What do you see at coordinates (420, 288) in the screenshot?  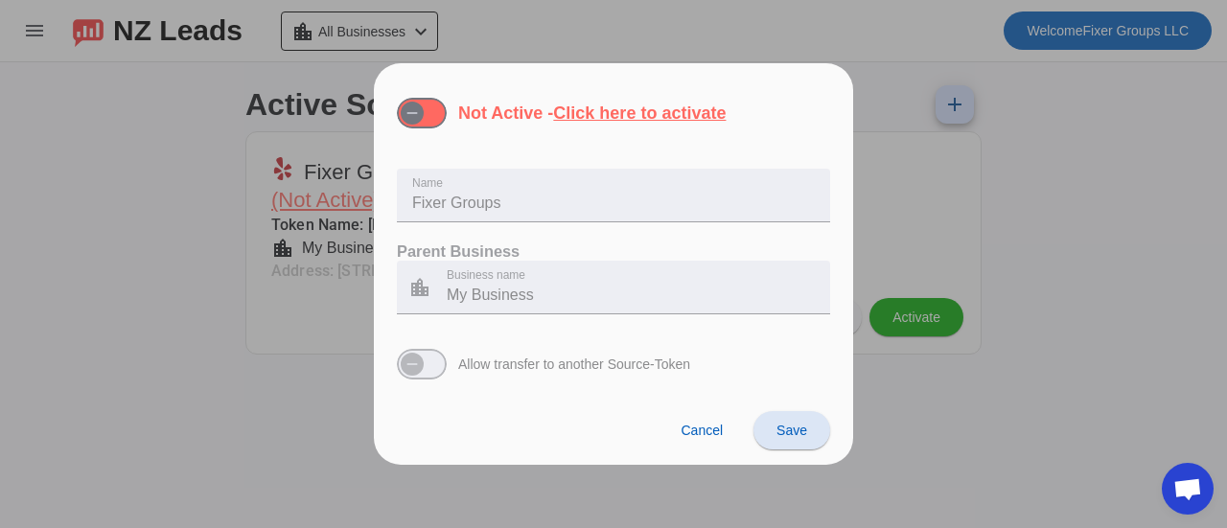 I see `mat-icon: location_city` at bounding box center [420, 288].